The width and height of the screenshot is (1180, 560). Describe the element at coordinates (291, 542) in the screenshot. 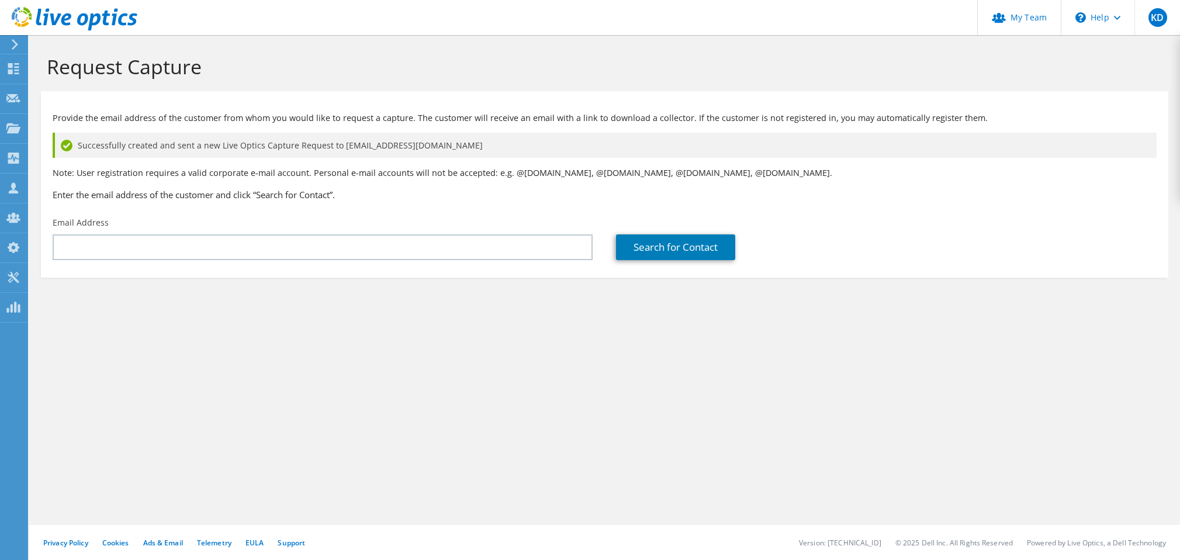

I see `a: Support` at that location.